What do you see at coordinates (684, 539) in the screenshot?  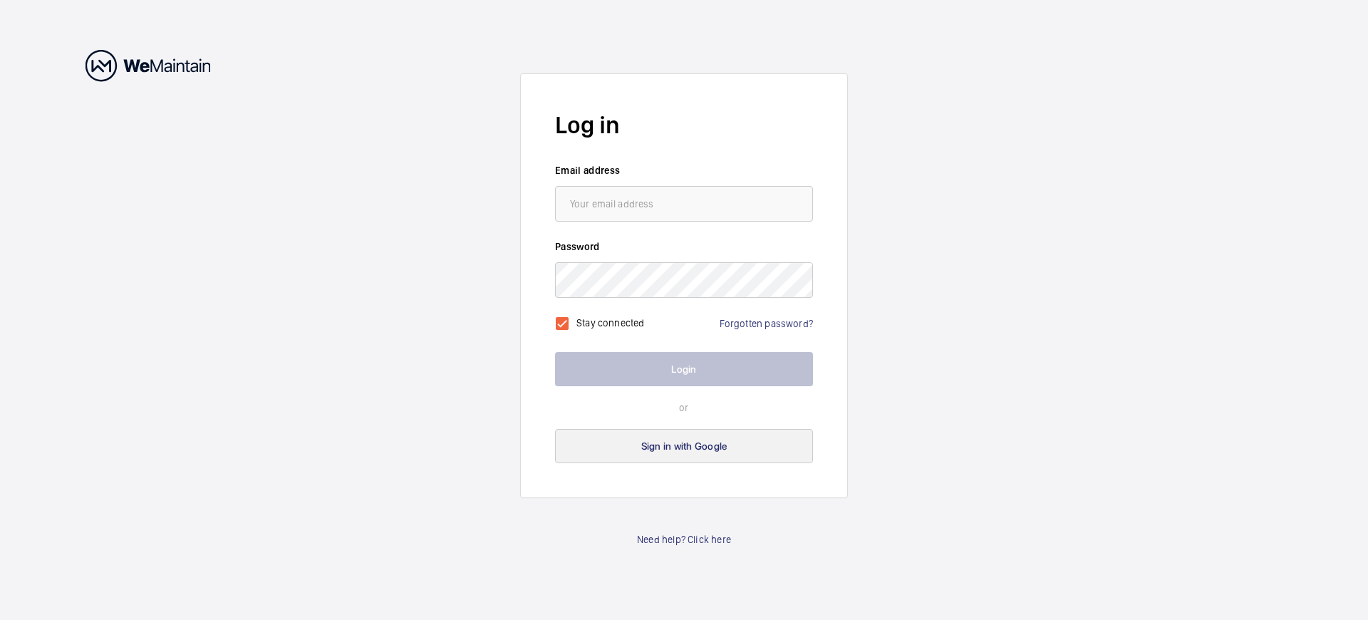 I see `a: Need help? Click here` at bounding box center [684, 539].